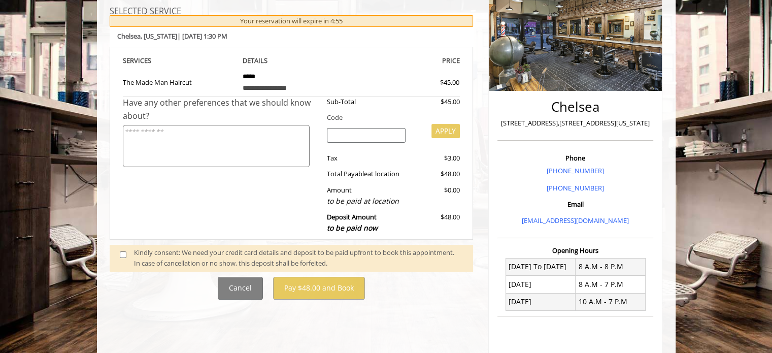 This screenshot has width=772, height=353. What do you see at coordinates (298, 258) in the screenshot?
I see `div: Kindly consent: We need your credit card details and deposit to be paid upfront to book this appo...` at bounding box center [298, 258].